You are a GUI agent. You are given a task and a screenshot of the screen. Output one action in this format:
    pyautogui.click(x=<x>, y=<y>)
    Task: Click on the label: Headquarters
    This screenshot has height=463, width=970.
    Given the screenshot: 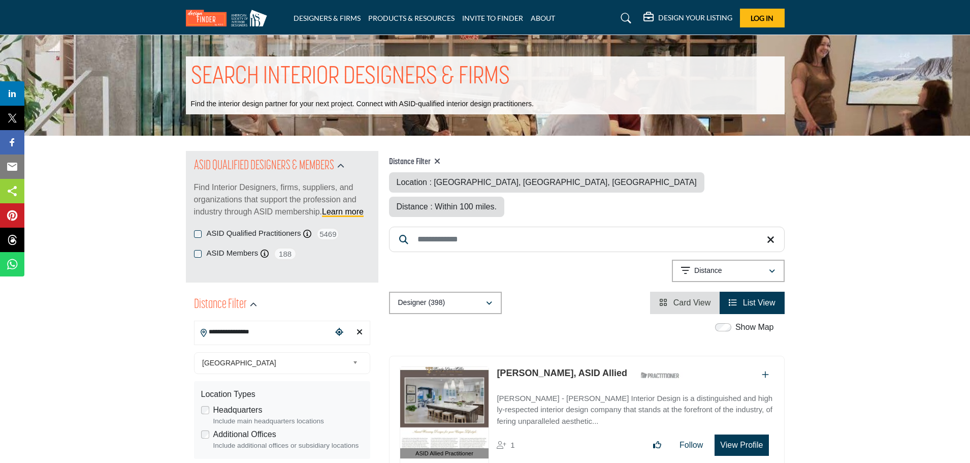 What is the action you would take?
    pyautogui.click(x=238, y=410)
    